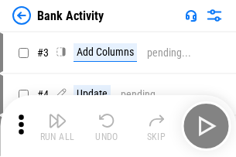 The height and width of the screenshot is (157, 236). What do you see at coordinates (191, 15) in the screenshot?
I see `img: Support` at bounding box center [191, 15].